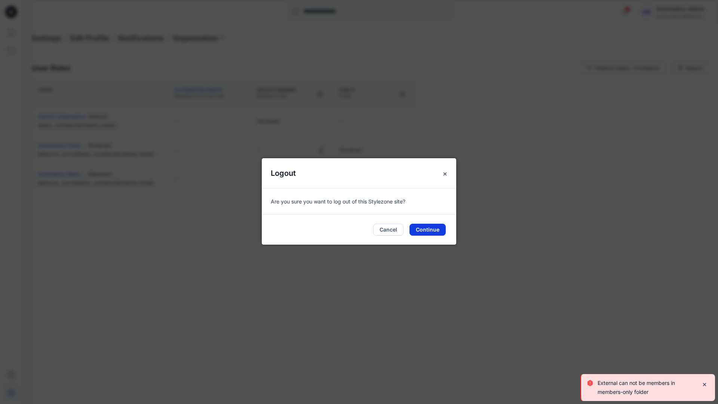  I want to click on h5: Logout, so click(283, 173).